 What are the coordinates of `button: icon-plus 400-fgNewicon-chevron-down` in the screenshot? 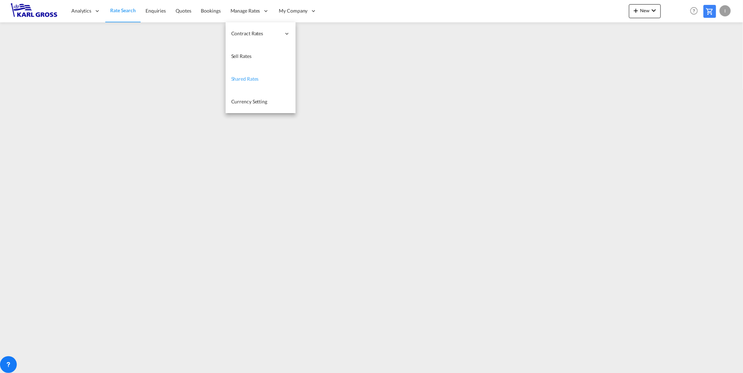 It's located at (645, 11).